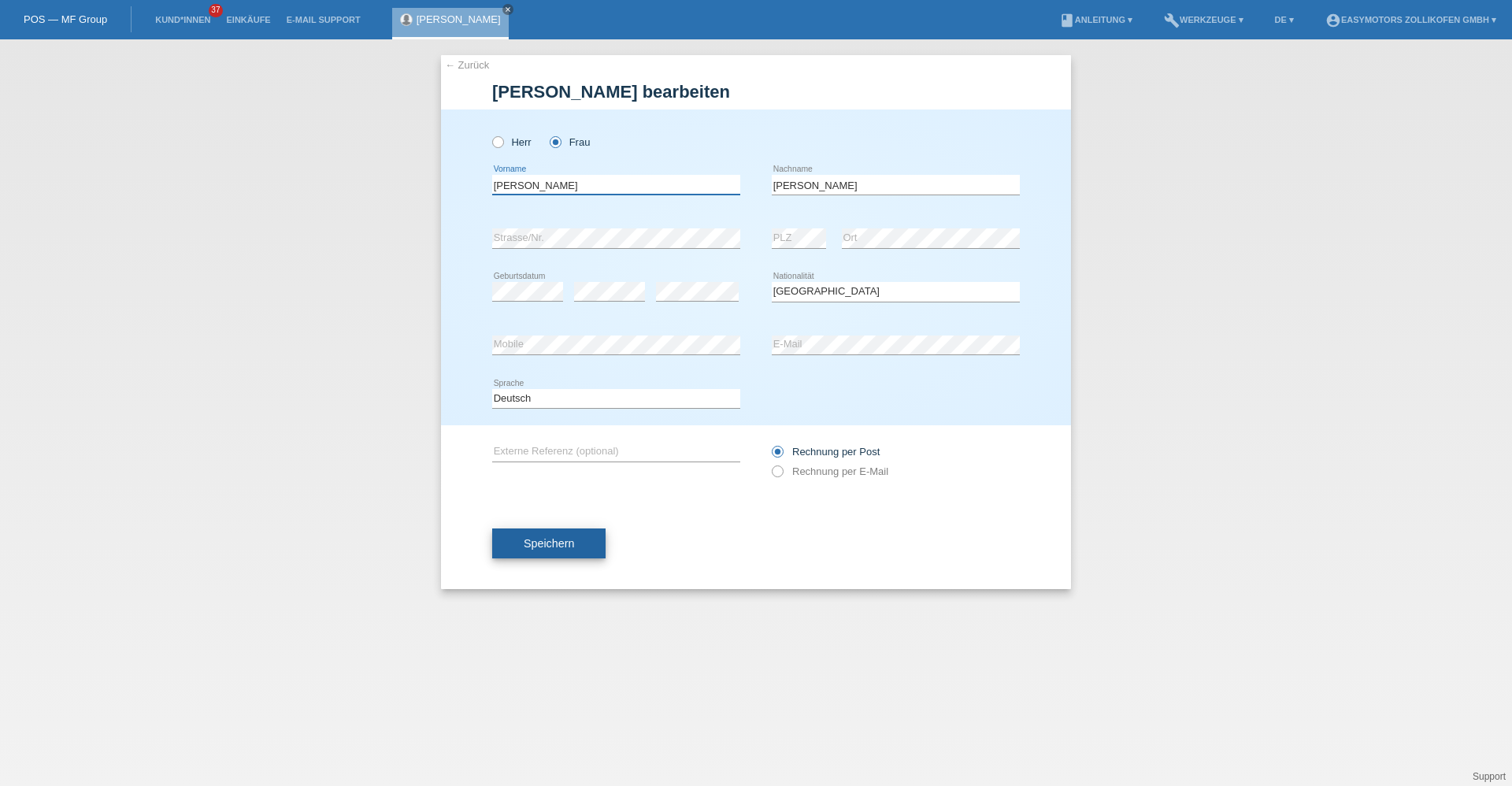 The width and height of the screenshot is (1512, 786). Describe the element at coordinates (1411, 19) in the screenshot. I see `a: account_circleEasymotors Zollikofen GmbH ▾` at that location.